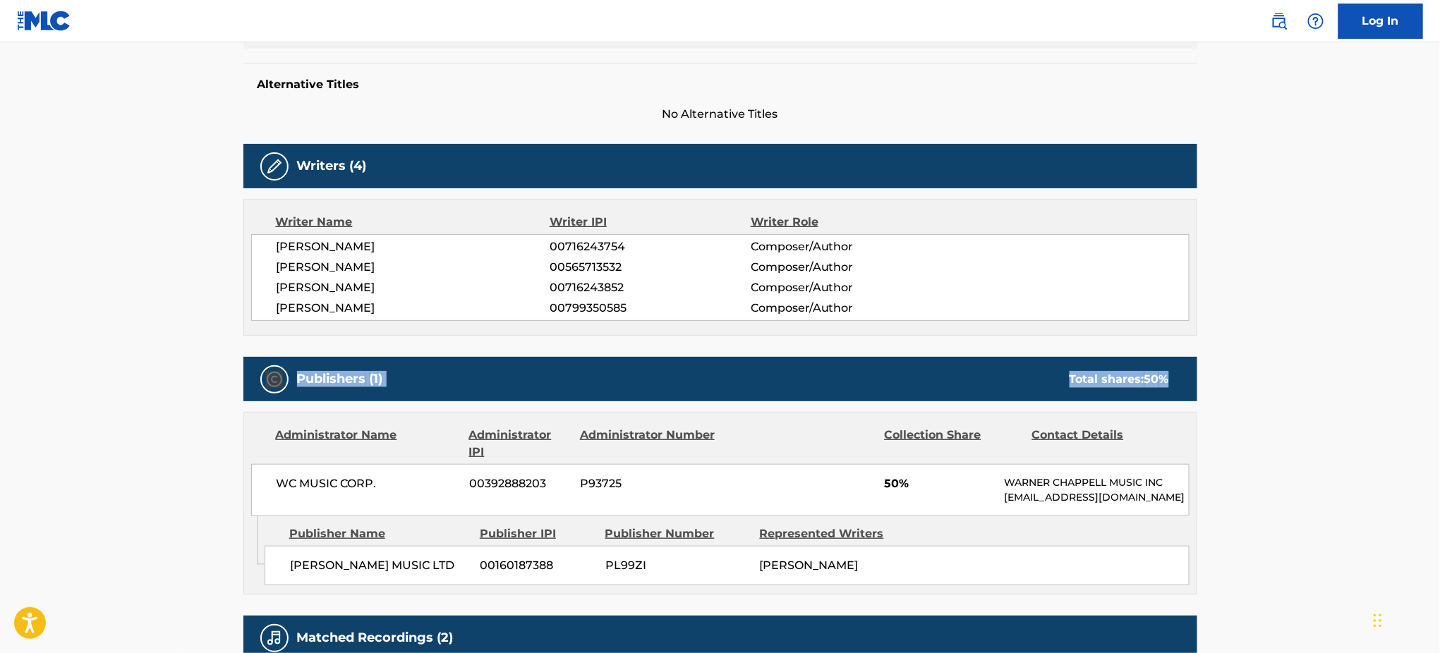 This screenshot has width=1440, height=653. I want to click on a: Log In, so click(1381, 21).